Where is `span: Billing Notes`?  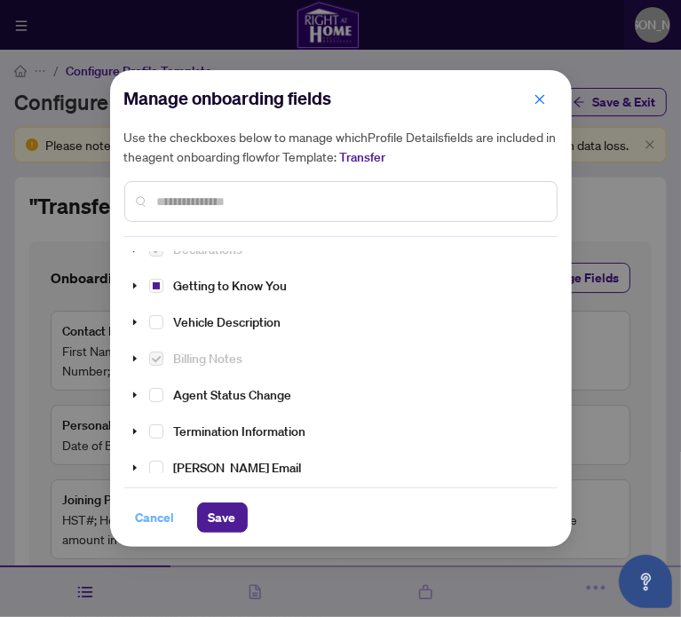
span: Billing Notes is located at coordinates (209, 358).